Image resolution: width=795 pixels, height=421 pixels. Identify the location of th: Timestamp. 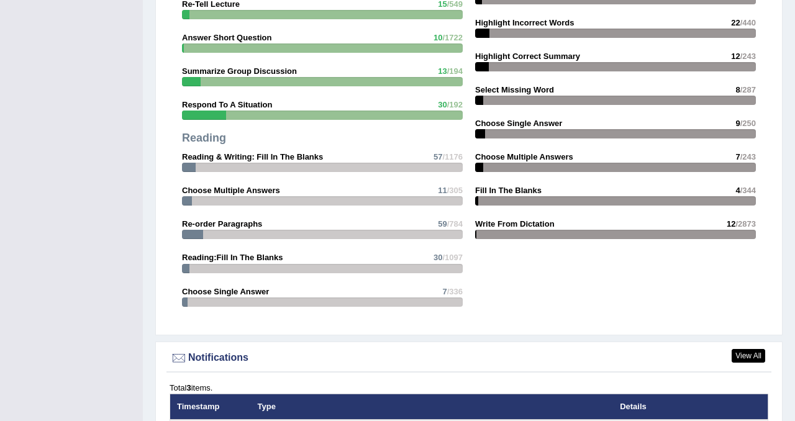
(210, 407).